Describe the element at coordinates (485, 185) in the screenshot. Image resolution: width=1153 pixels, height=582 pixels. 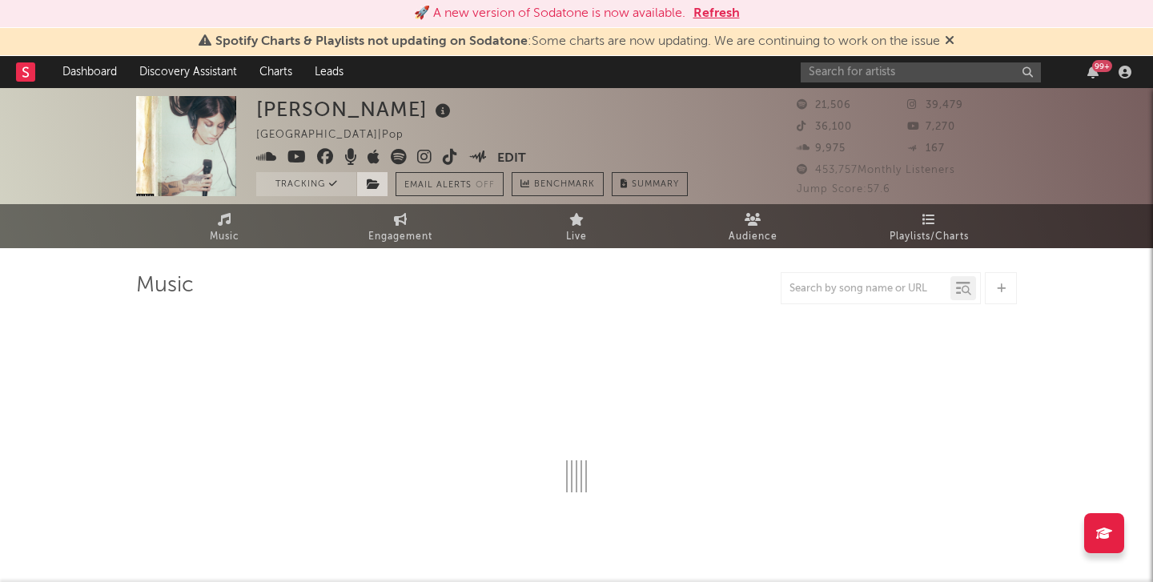
I see `em: Off` at that location.